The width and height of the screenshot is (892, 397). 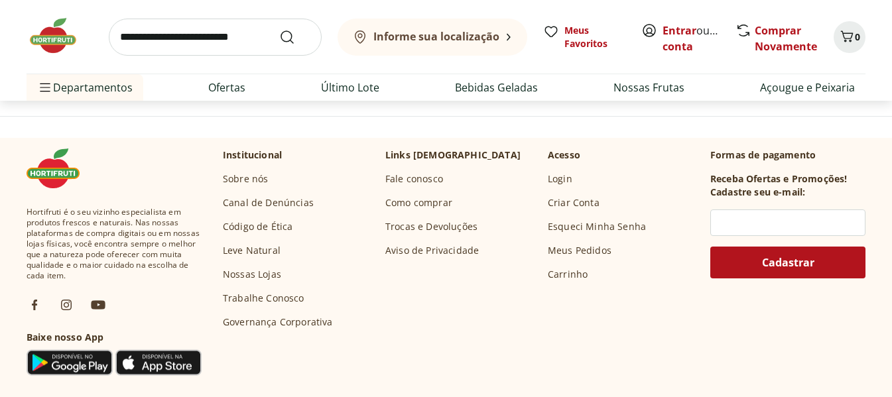 I want to click on h3: Baixe nosso App, so click(x=114, y=338).